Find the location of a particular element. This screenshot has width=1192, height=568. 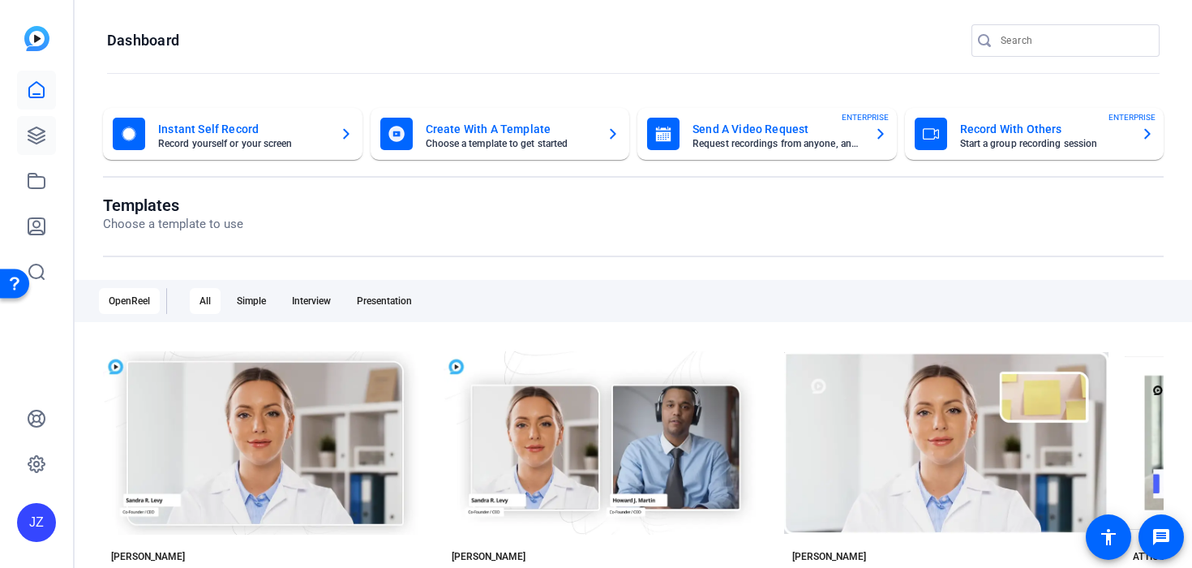

div: JZ is located at coordinates (36, 522).